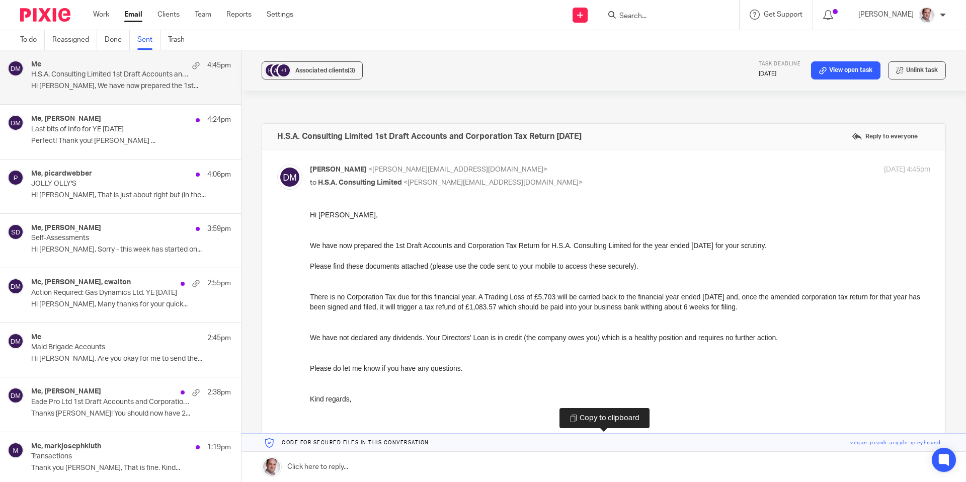  I want to click on p: 2:55pm, so click(219, 283).